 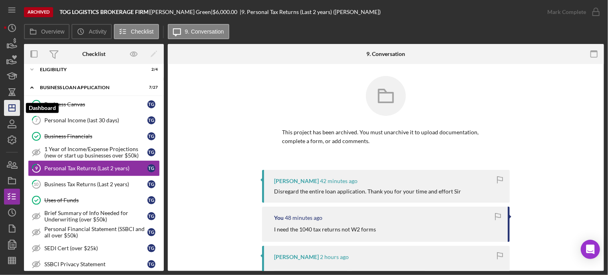 I want to click on div: SEDI Cert (over $25k), so click(x=96, y=248).